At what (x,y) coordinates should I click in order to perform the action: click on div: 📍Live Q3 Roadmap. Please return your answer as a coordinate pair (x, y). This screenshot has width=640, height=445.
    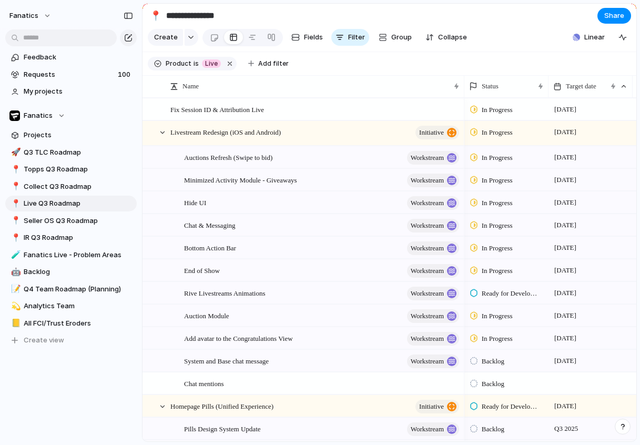
    Looking at the image, I should click on (71, 204).